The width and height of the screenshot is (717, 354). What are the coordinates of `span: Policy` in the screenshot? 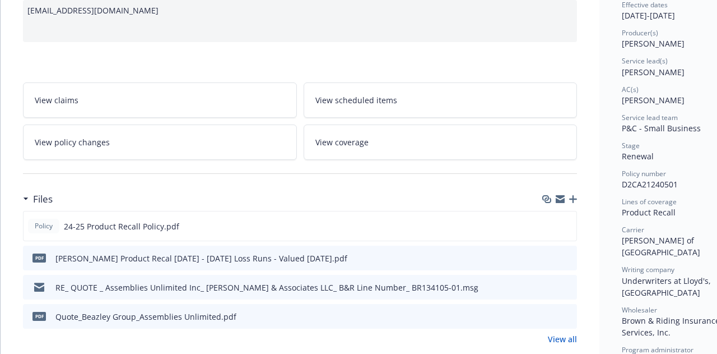 It's located at (44, 226).